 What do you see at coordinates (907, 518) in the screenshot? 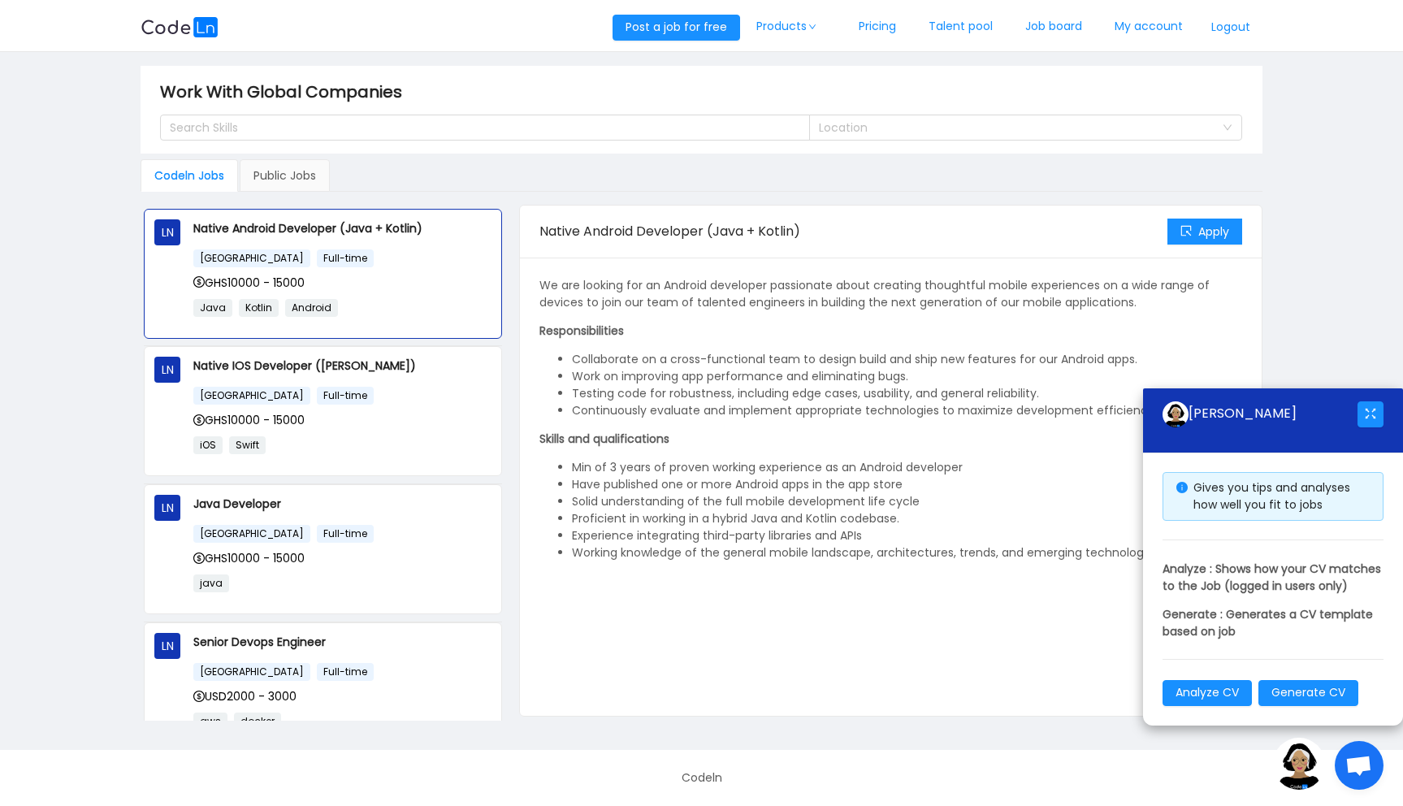
I see `li: Proficient in working in a hybrid Java and Kotlin codebase.` at bounding box center [907, 518].